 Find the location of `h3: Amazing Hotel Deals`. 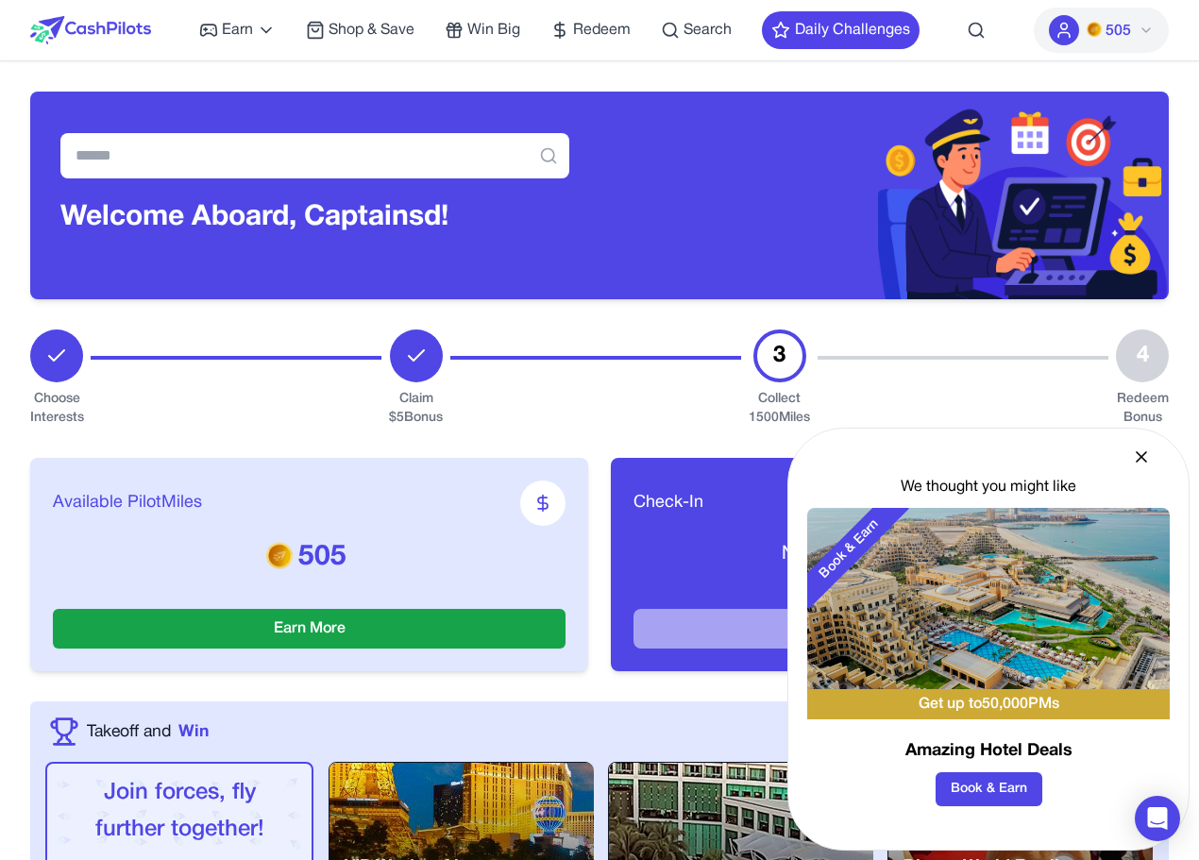

h3: Amazing Hotel Deals is located at coordinates (988, 751).